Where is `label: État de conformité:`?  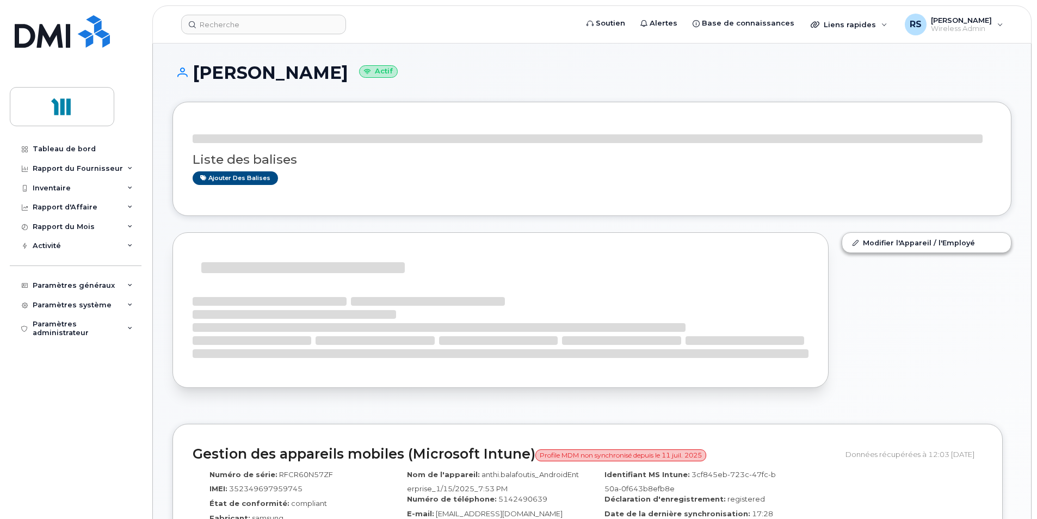
label: État de conformité: is located at coordinates (249, 503).